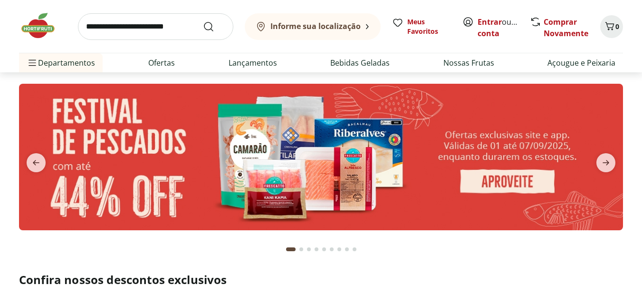 Image resolution: width=642 pixels, height=285 pixels. What do you see at coordinates (504, 28) in the screenshot?
I see `a: Criar conta` at bounding box center [504, 28].